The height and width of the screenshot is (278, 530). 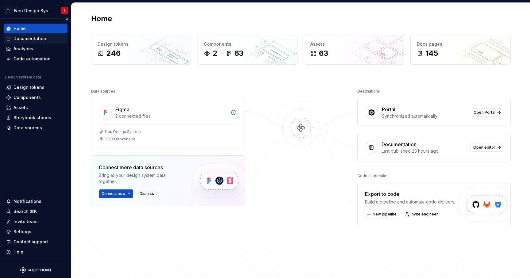 I want to click on a: Components263, so click(x=247, y=50).